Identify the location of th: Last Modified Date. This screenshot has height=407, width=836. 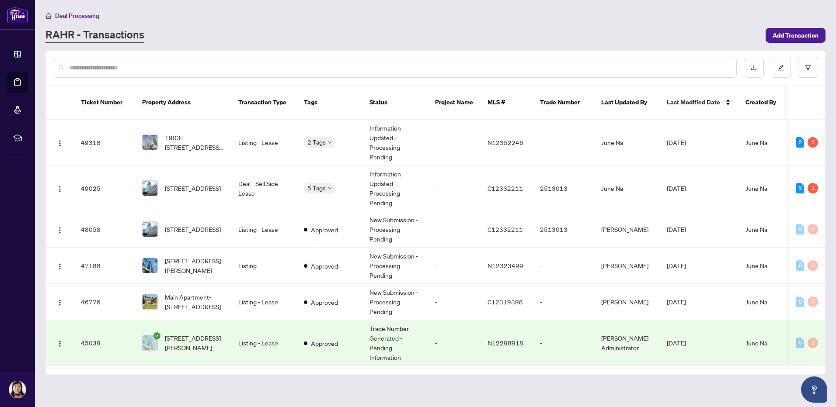
(699, 103).